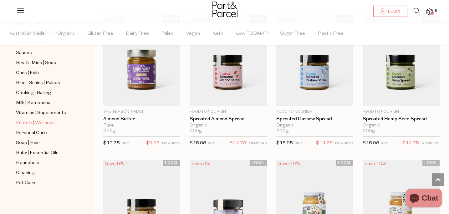 The width and height of the screenshot is (449, 214). I want to click on a: Milk | Kombucha, so click(44, 103).